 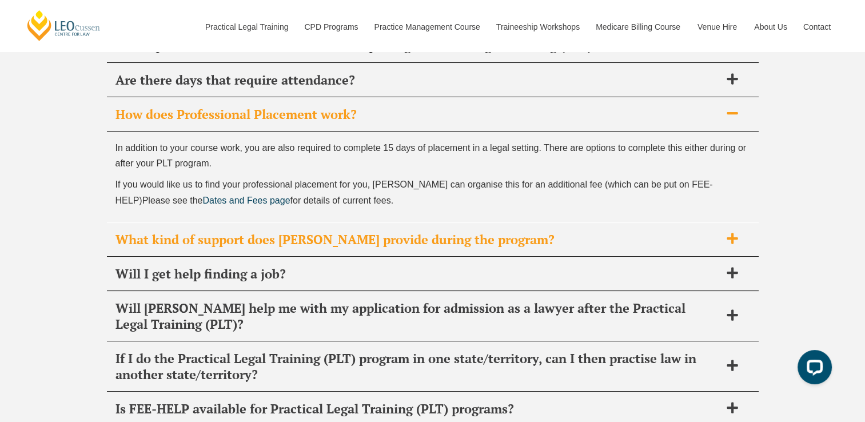 I want to click on span: If I do the Practical Legal Training (PLT) program in one state/territory, can I then practise la..., so click(x=418, y=366).